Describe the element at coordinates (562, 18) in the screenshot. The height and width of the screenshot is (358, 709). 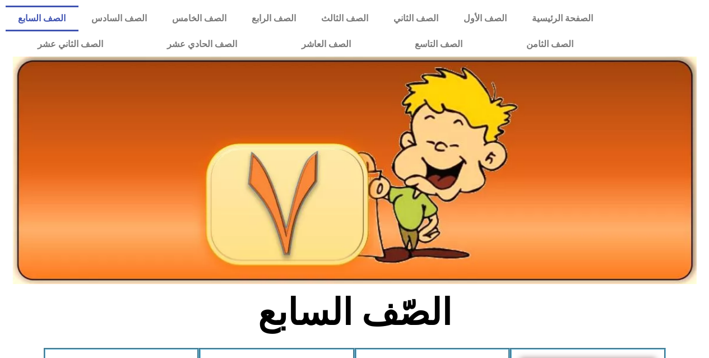
I see `a: الصفحة الرئيسية` at that location.